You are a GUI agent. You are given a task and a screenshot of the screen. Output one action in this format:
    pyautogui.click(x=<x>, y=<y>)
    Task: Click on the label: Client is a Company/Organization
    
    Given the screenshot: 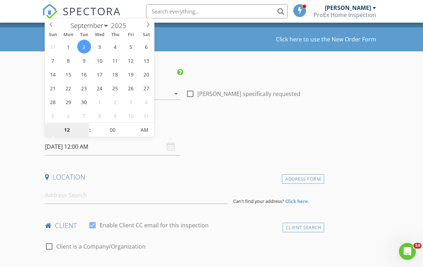 What is the action you would take?
    pyautogui.click(x=101, y=247)
    